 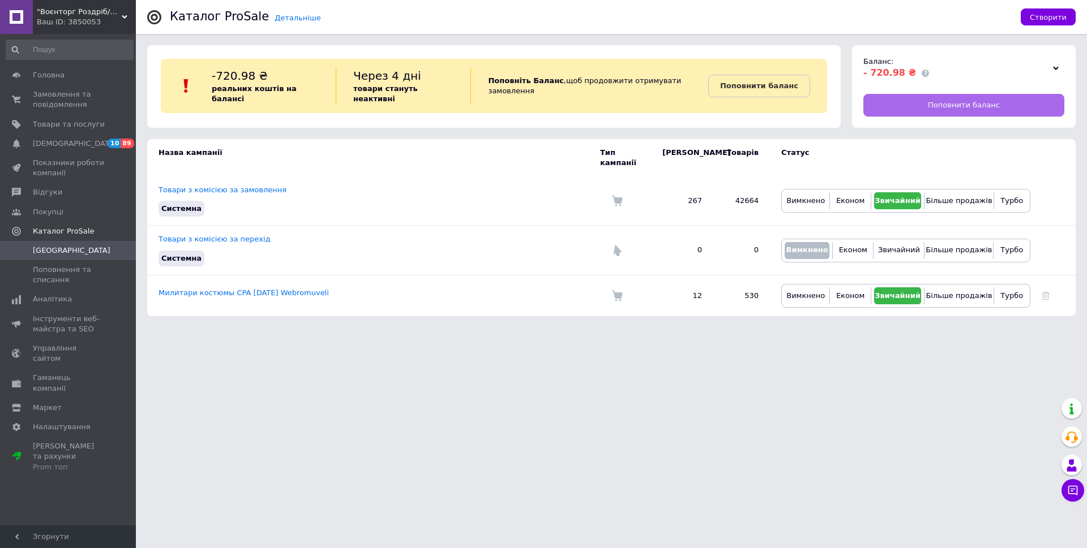 I want to click on button: Чат з покупцем, so click(x=1072, y=491).